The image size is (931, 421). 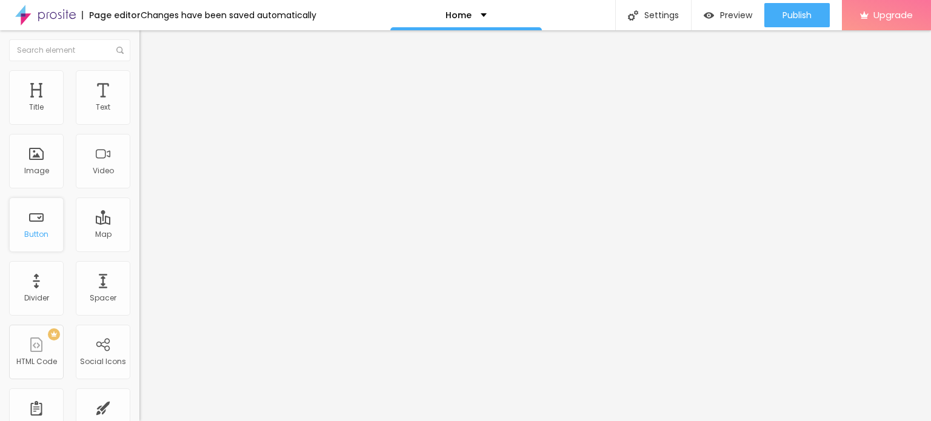 I want to click on div: Map, so click(x=103, y=234).